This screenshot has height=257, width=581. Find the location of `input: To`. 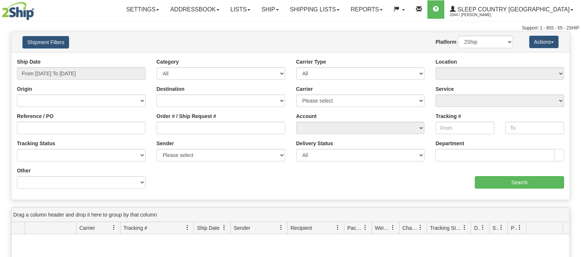

input: To is located at coordinates (534, 128).